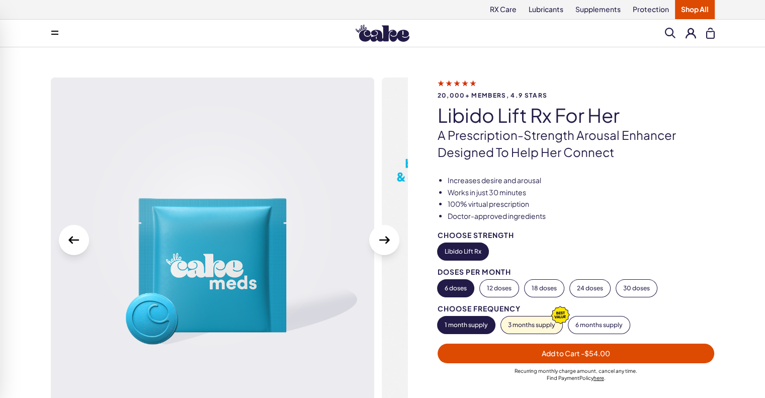 This screenshot has width=765, height=398. I want to click on img: Hello Cake, so click(382, 33).